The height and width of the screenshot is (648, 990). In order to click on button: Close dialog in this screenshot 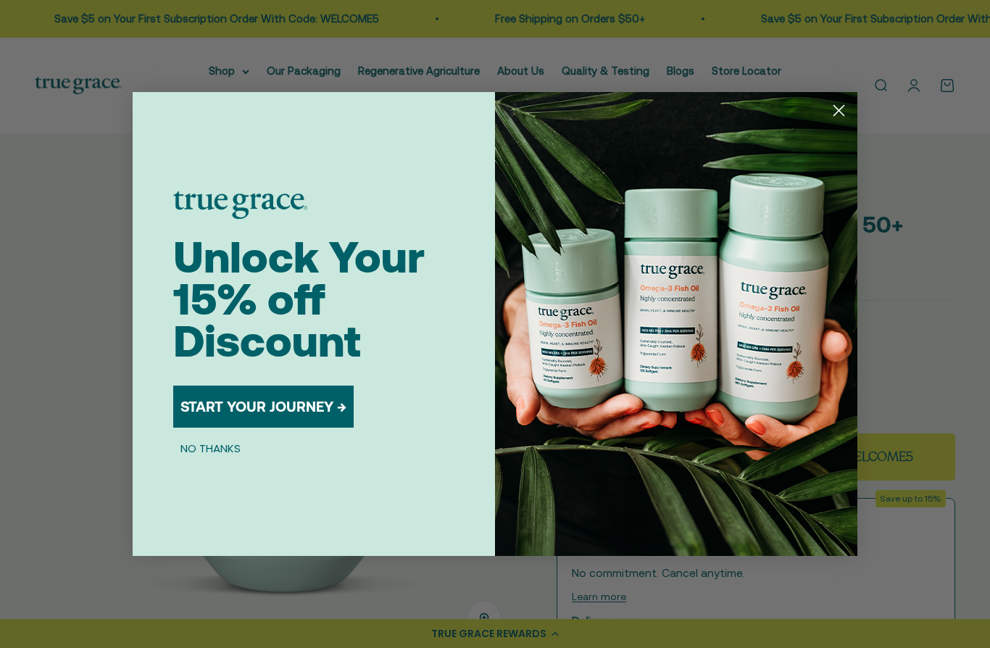, I will do `click(839, 110)`.